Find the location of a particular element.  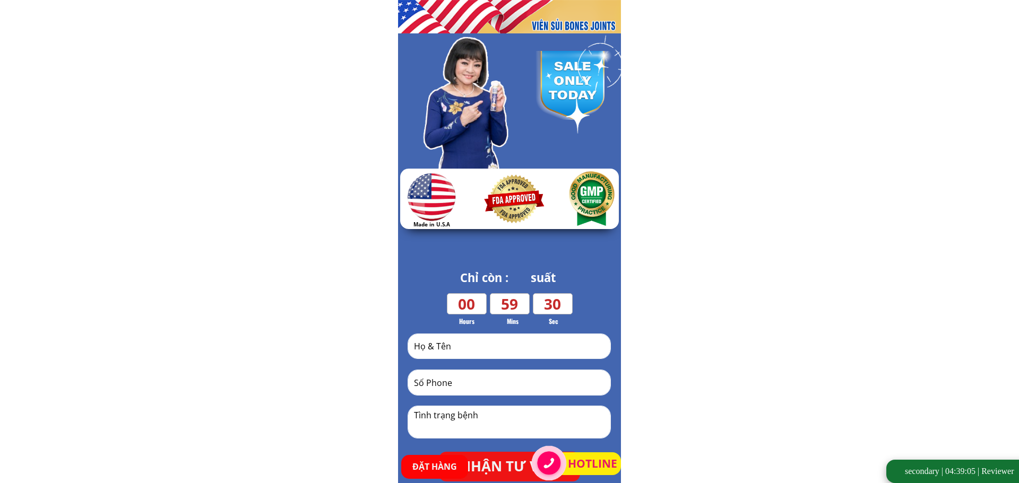

input: Họ & Tên is located at coordinates (509, 346).